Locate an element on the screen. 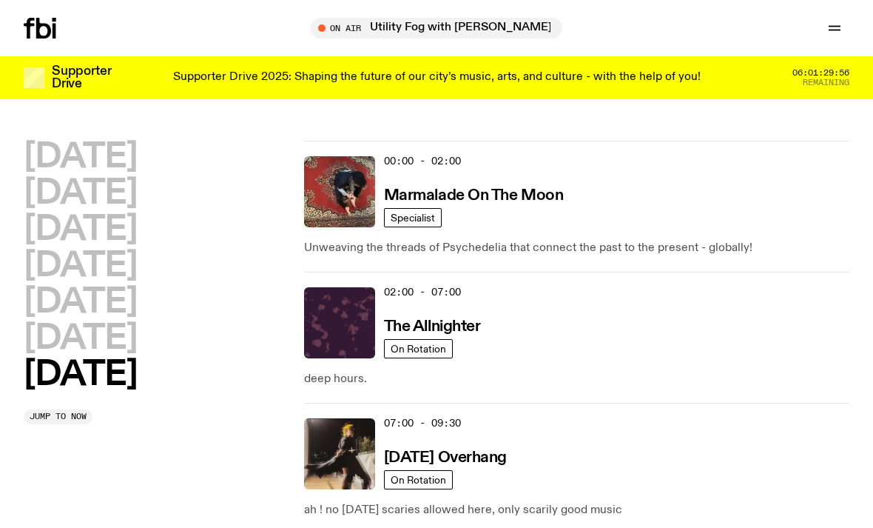  h3: Supporter Drive is located at coordinates (81, 78).